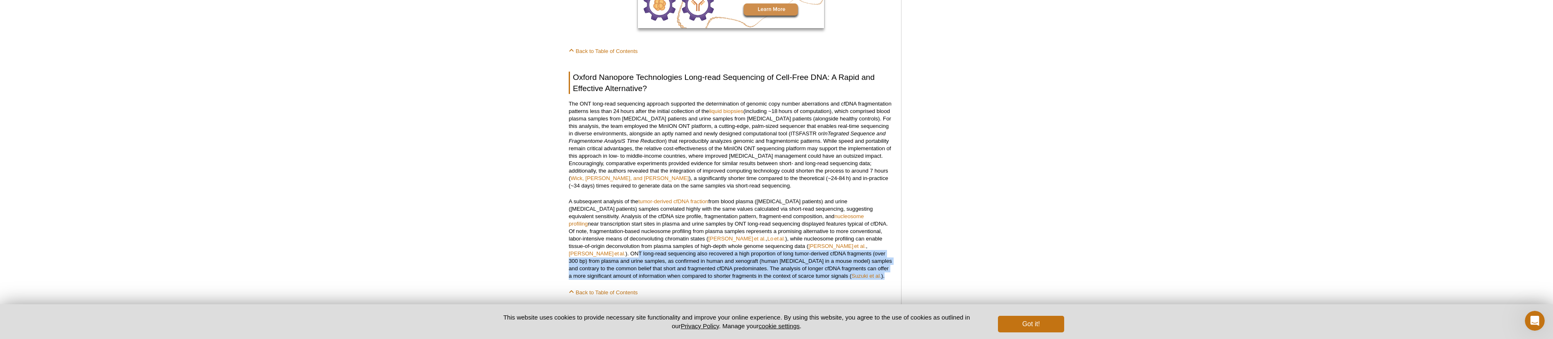 The height and width of the screenshot is (339, 1553). I want to click on p: This website uses cookies to provide necessary site functionality and improve your online experie..., so click(737, 322).